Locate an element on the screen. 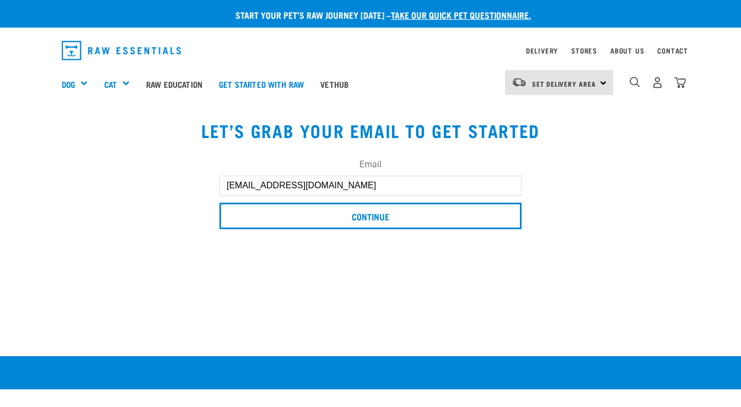 The height and width of the screenshot is (407, 741). img: van-moving.png is located at coordinates (519, 82).